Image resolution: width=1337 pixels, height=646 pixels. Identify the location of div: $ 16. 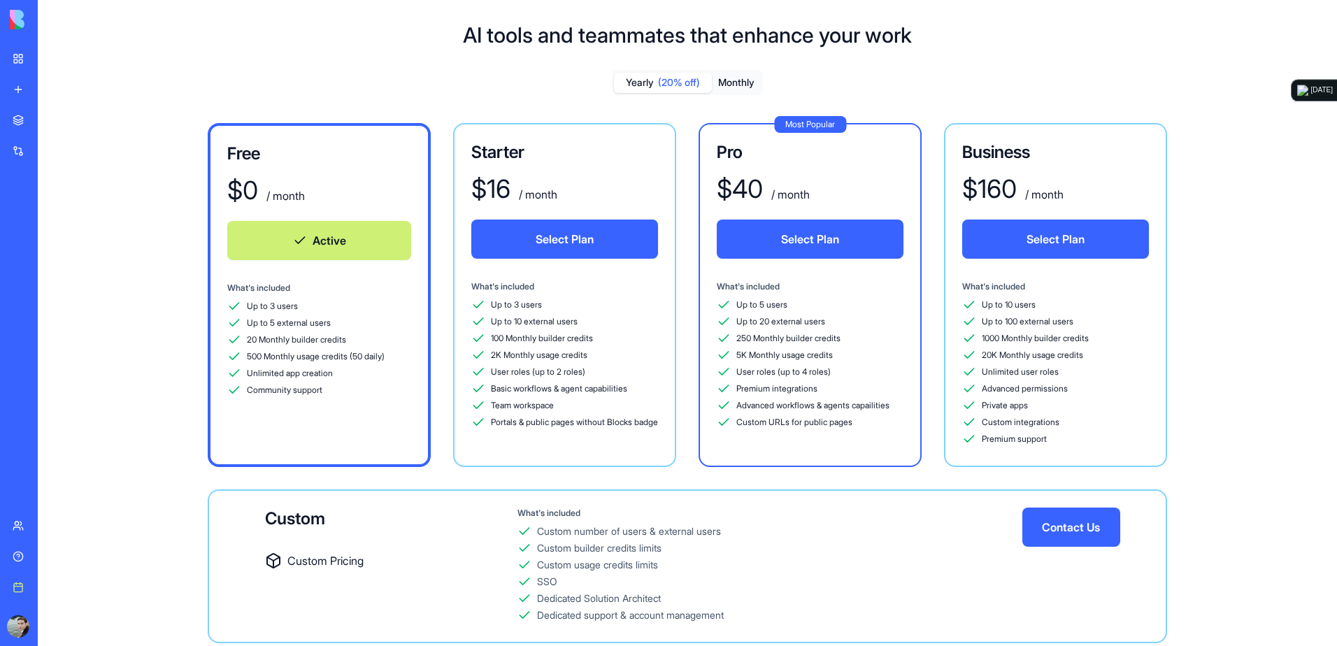
(491, 189).